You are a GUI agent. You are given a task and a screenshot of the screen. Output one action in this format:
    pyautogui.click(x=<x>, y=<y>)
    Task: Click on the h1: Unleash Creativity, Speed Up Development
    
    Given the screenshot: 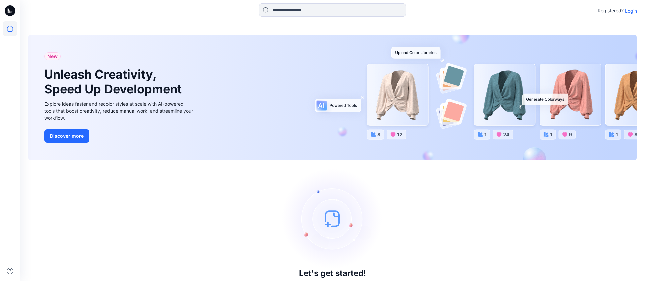 What is the action you would take?
    pyautogui.click(x=115, y=82)
    